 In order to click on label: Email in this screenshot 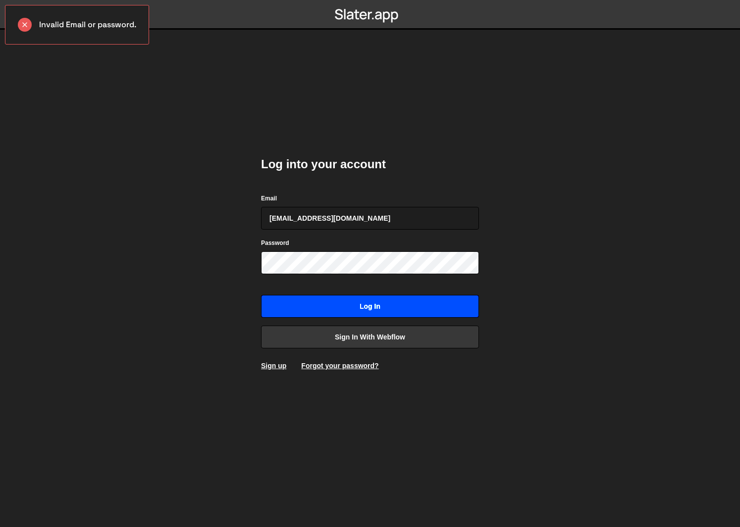, I will do `click(269, 199)`.